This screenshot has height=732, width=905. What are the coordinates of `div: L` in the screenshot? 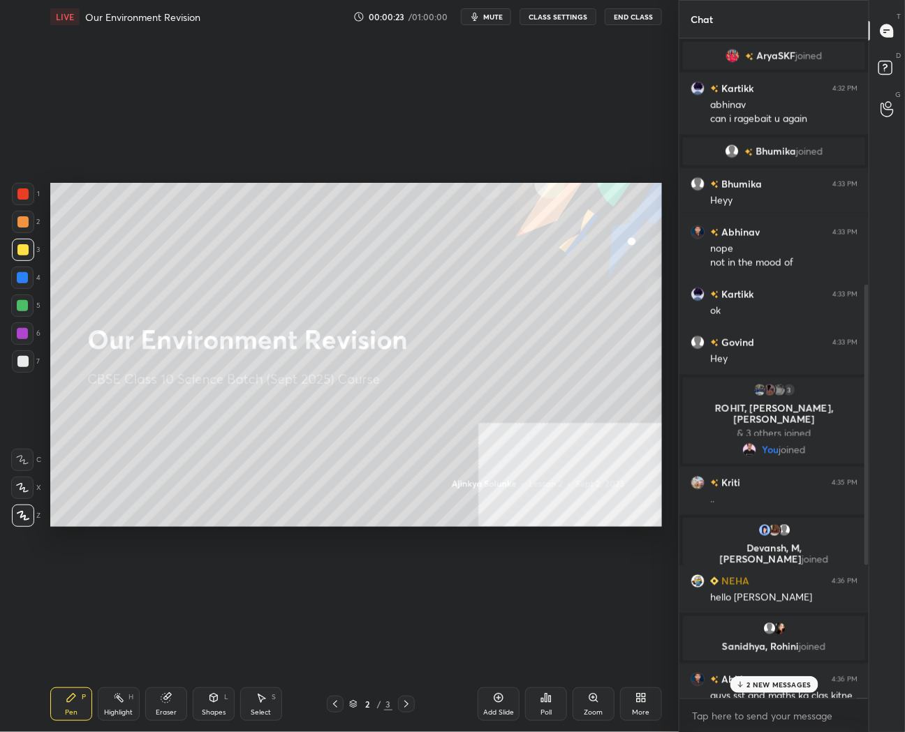 It's located at (226, 697).